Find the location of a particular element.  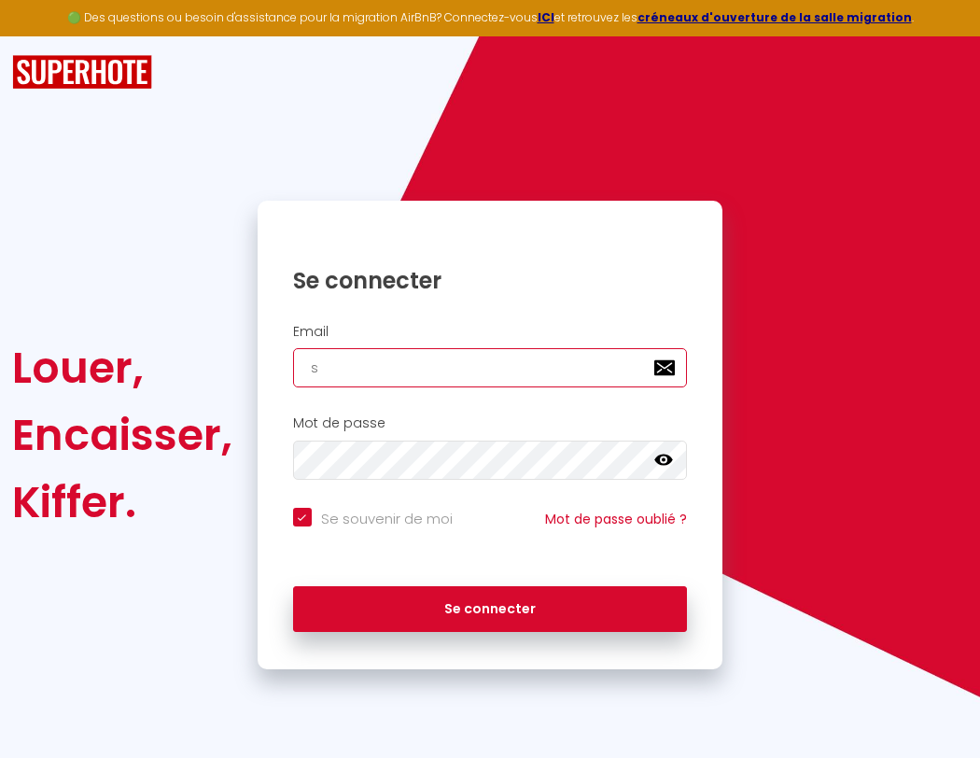

div: Louer, is located at coordinates (122, 368).